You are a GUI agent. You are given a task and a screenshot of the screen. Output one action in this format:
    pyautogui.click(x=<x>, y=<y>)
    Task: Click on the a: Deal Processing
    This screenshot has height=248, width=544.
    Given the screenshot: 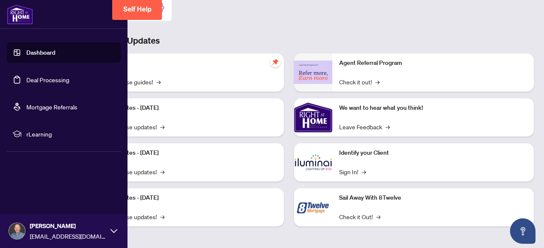 What is the action you would take?
    pyautogui.click(x=48, y=80)
    